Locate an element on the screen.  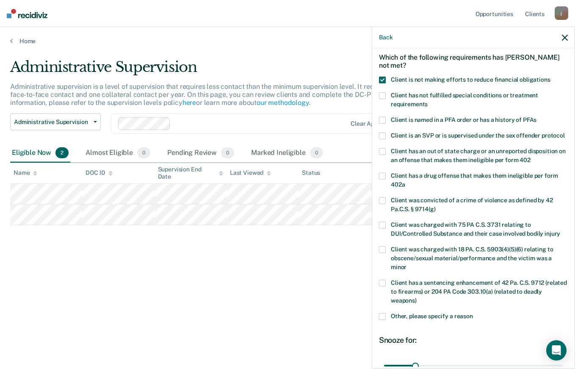
a: our methodology is located at coordinates (283, 102).